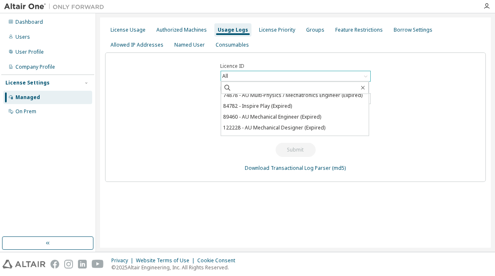  Describe the element at coordinates (232, 45) in the screenshot. I see `div: Consumables` at that location.